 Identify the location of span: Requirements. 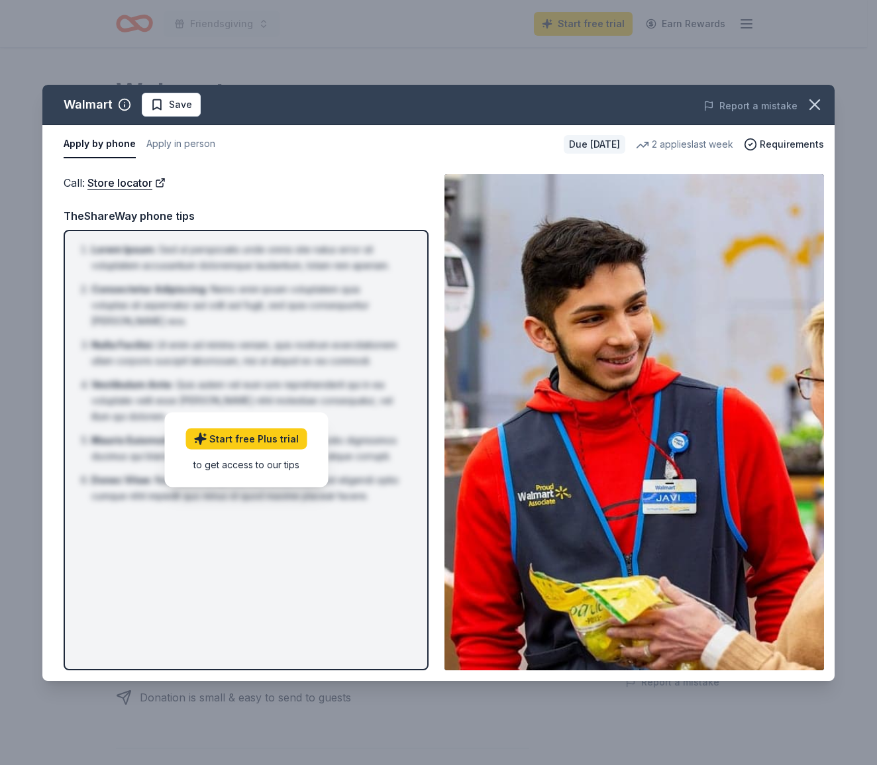
(792, 144).